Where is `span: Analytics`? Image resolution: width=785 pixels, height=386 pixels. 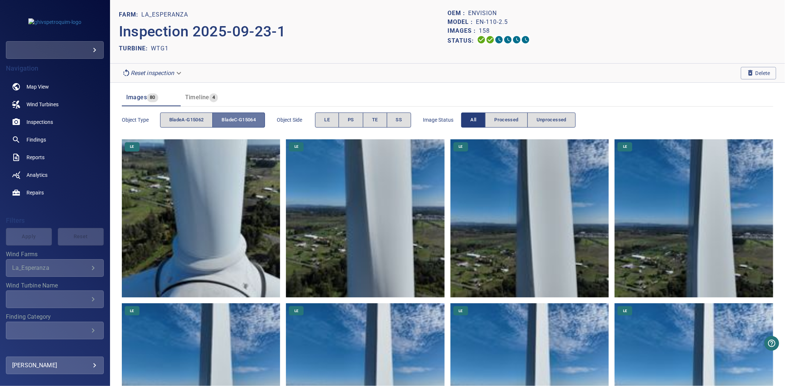
span: Analytics is located at coordinates (37, 175).